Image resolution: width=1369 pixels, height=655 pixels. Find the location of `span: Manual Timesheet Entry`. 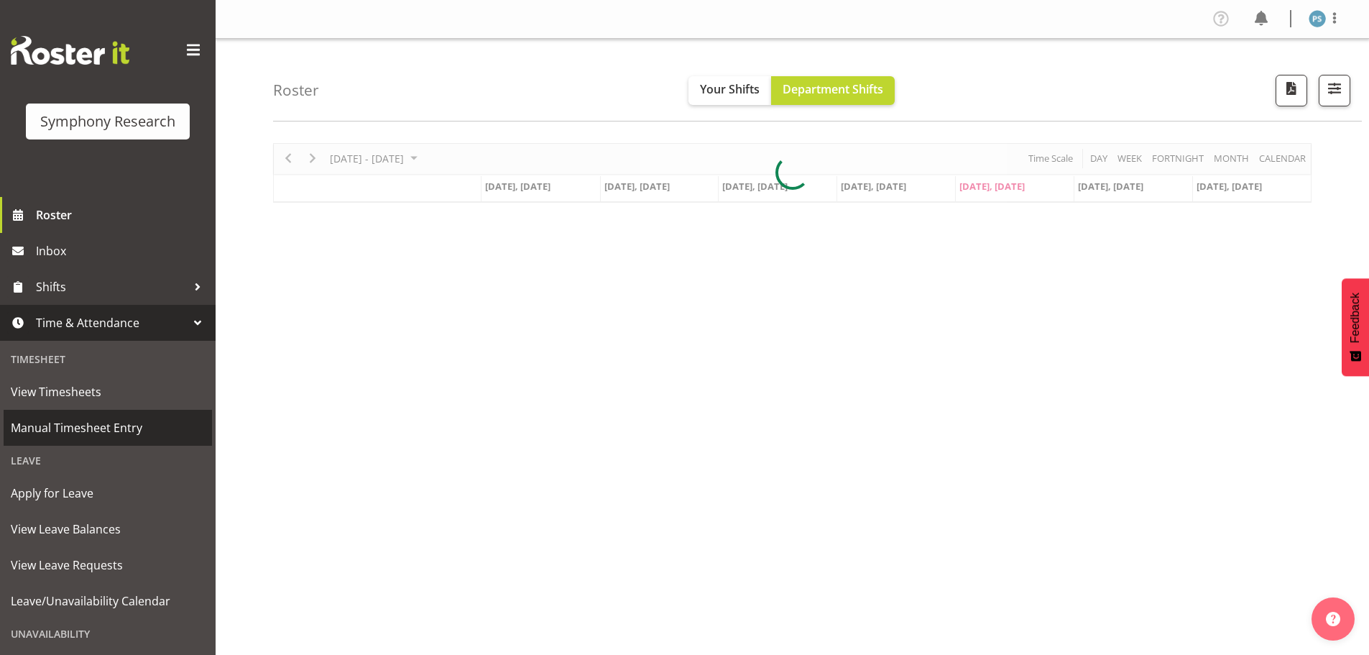

span: Manual Timesheet Entry is located at coordinates (108, 428).